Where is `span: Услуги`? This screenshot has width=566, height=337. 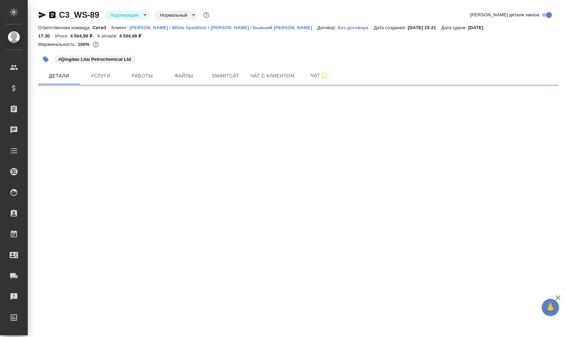
span: Услуги is located at coordinates (101, 76).